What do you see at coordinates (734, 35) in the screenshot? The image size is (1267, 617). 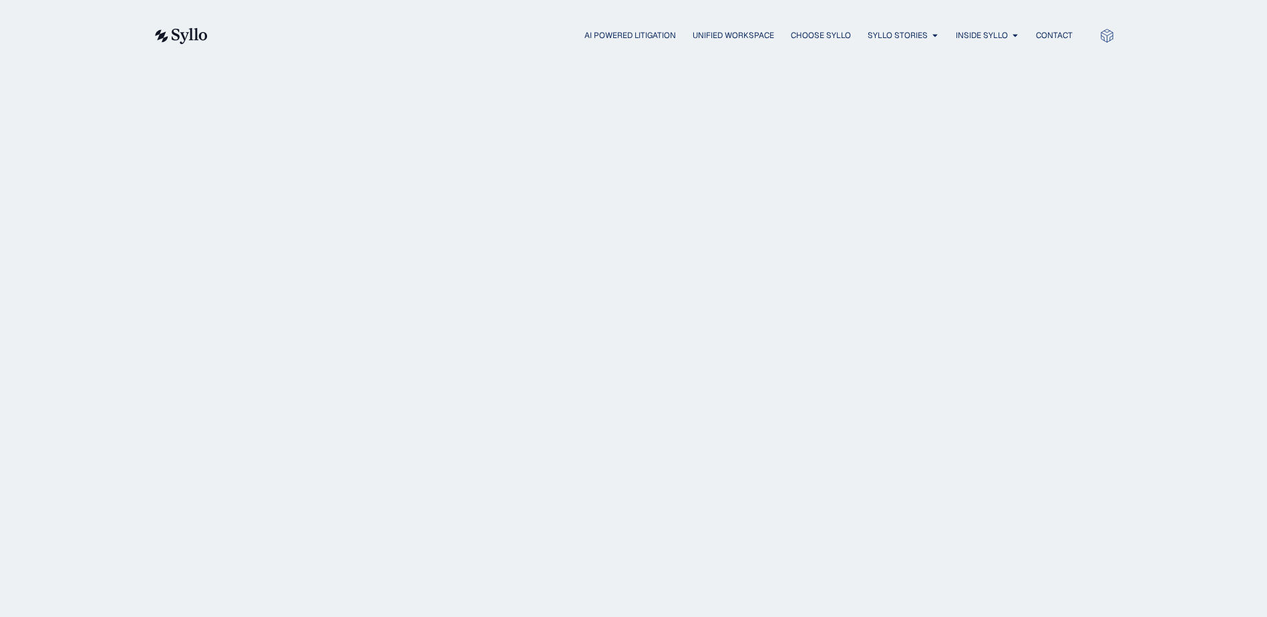 I see `a: Unified Workspace` at bounding box center [734, 35].